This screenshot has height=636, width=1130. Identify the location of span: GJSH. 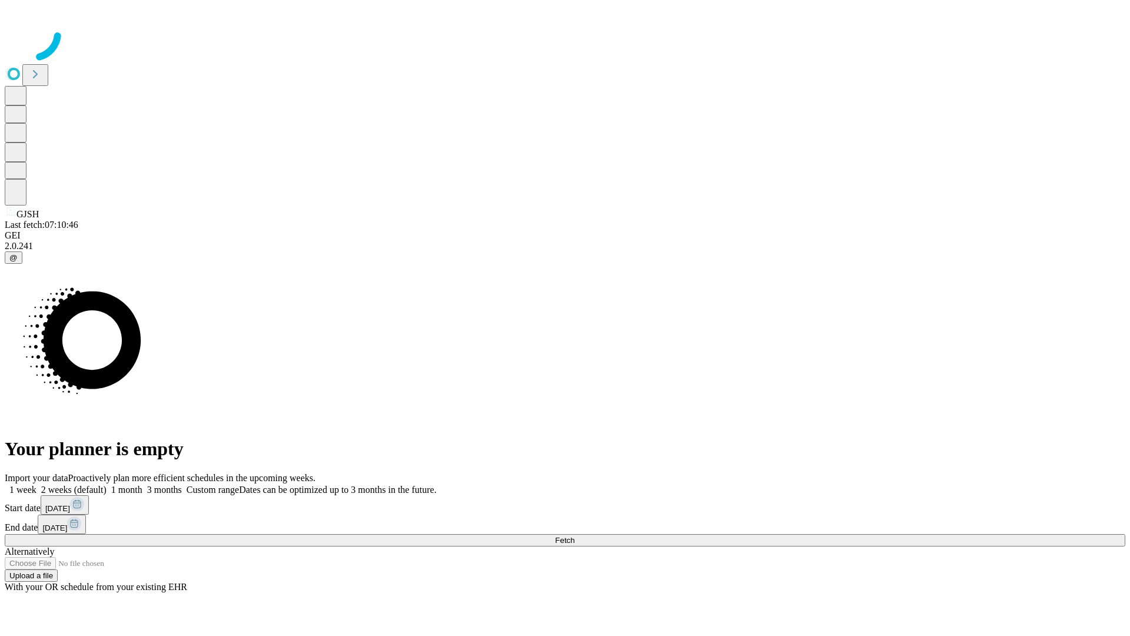
(28, 214).